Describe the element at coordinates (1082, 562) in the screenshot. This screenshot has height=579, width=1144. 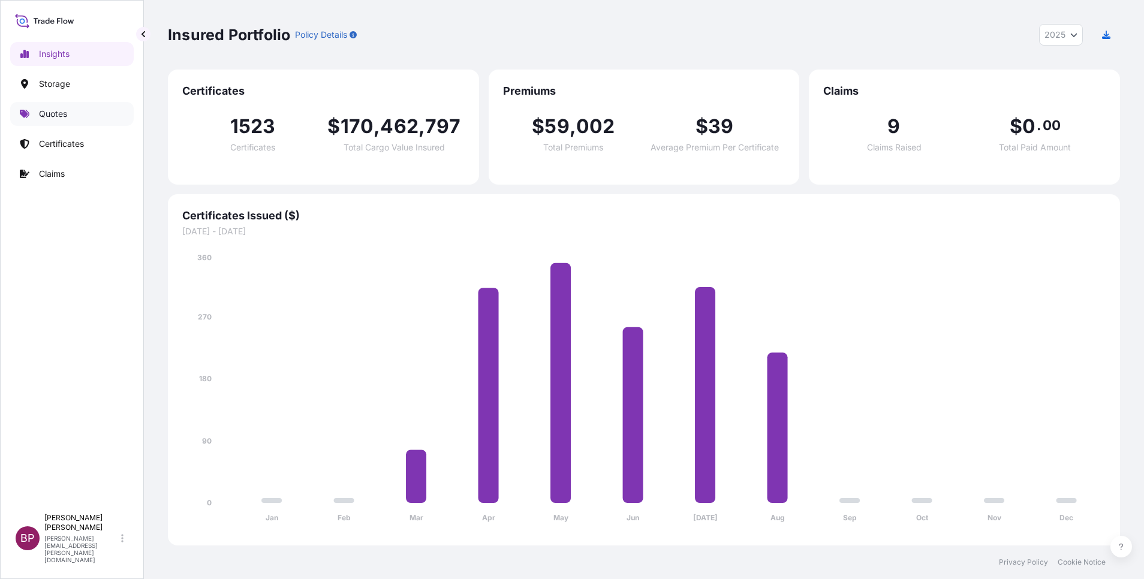
I see `p: Cookie Notice` at that location.